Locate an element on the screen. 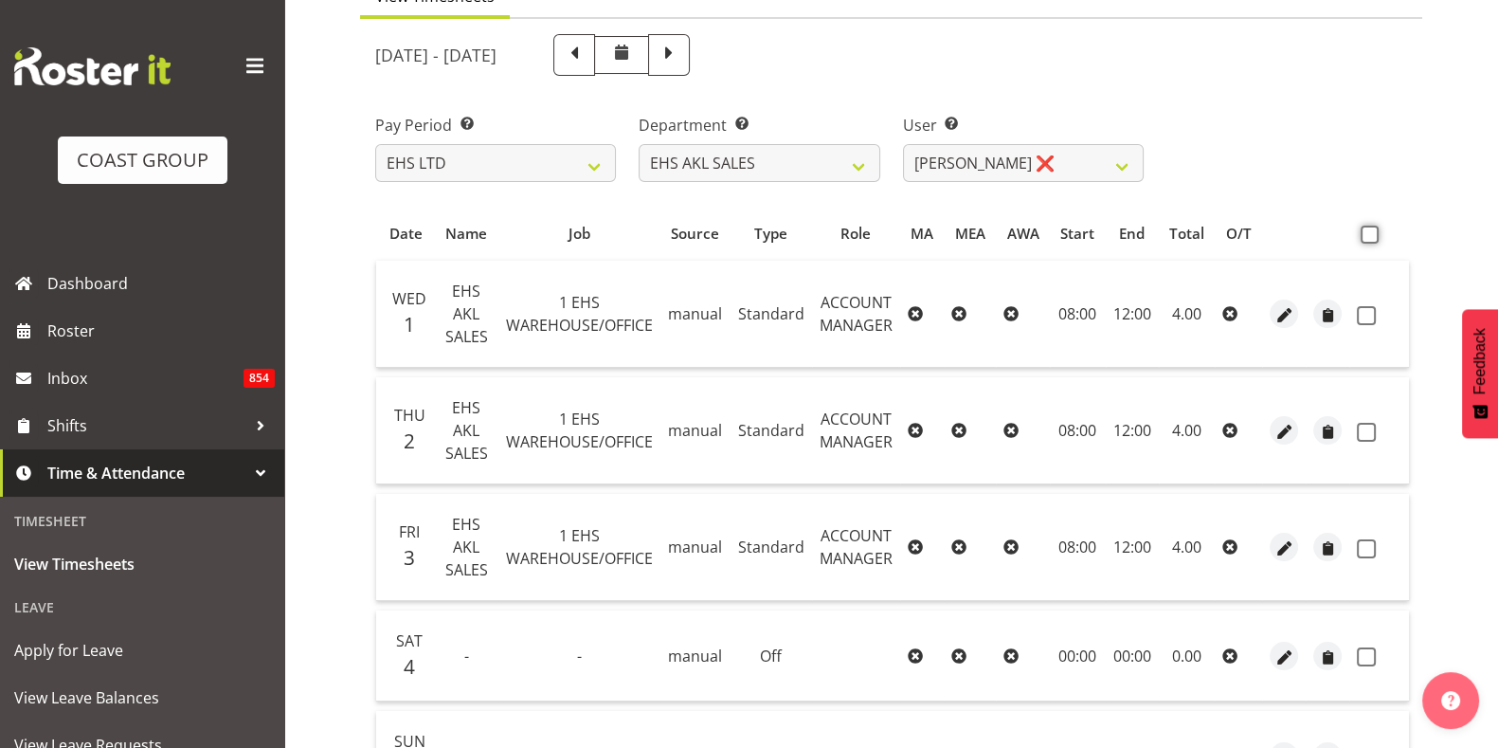 The image size is (1498, 748). label: User is located at coordinates (1023, 125).